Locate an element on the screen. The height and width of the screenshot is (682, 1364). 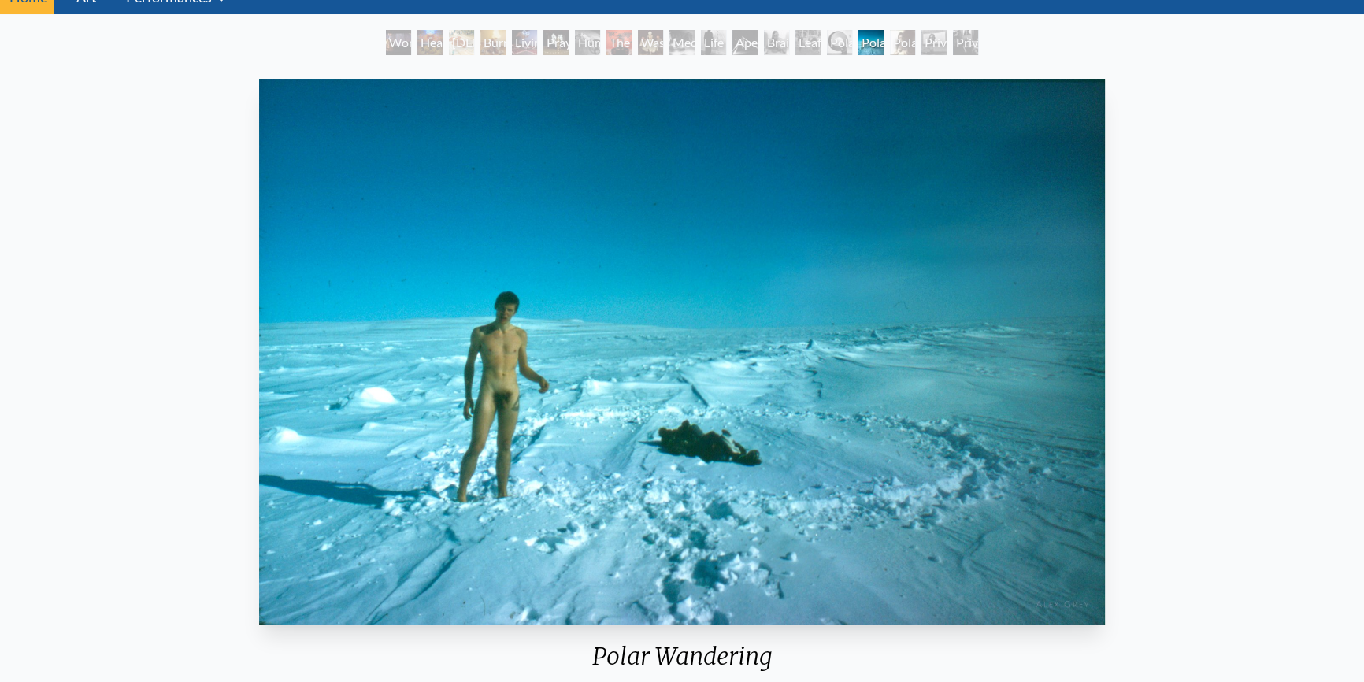
div: Private Billboard is located at coordinates (934, 43).